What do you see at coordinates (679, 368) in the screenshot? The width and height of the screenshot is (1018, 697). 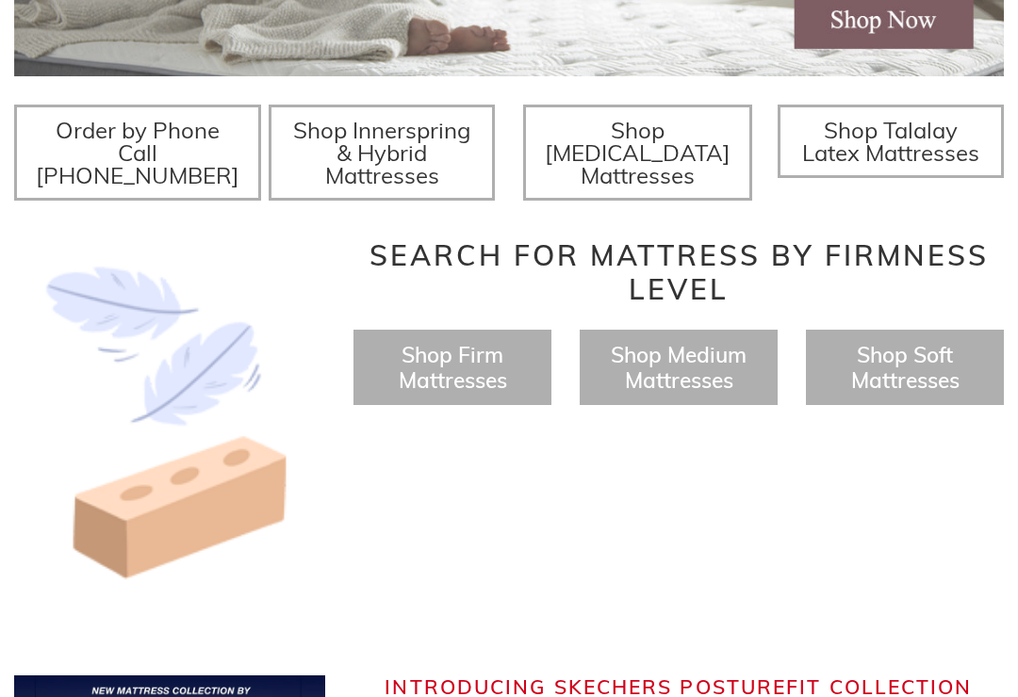 I see `span: Shop Medium Mattresses` at bounding box center [679, 368].